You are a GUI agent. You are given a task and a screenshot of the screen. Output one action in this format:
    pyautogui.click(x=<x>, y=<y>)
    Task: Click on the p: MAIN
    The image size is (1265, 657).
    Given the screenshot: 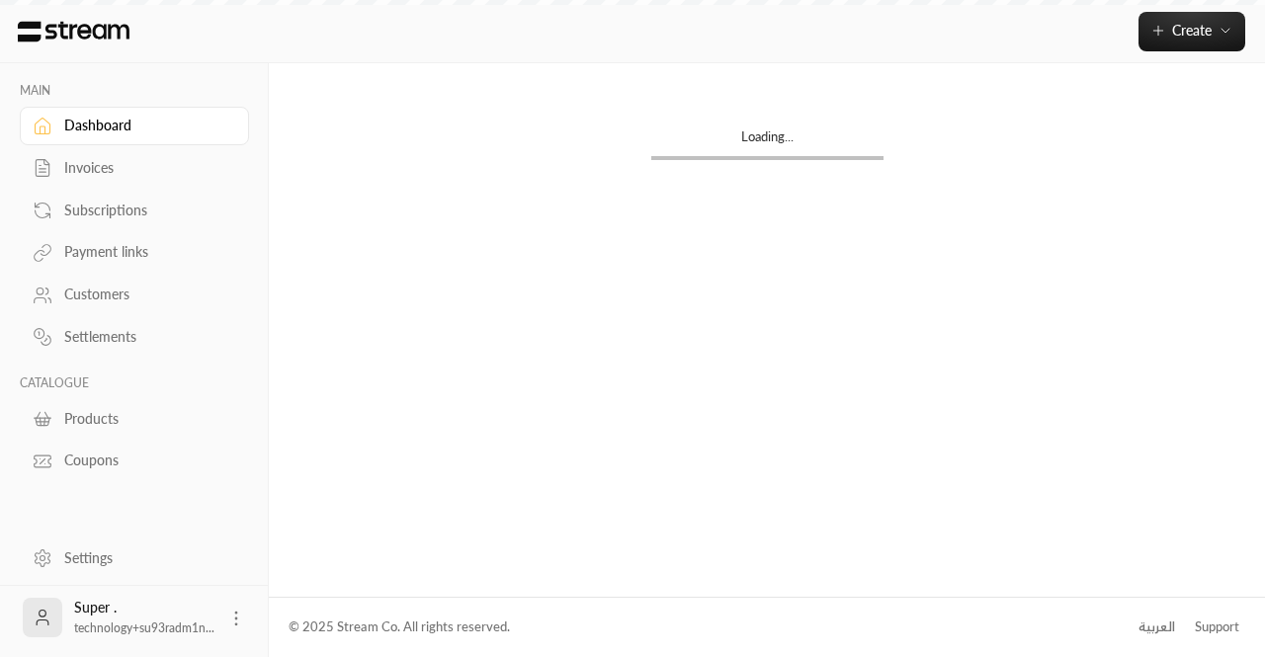 What is the action you would take?
    pyautogui.click(x=134, y=91)
    